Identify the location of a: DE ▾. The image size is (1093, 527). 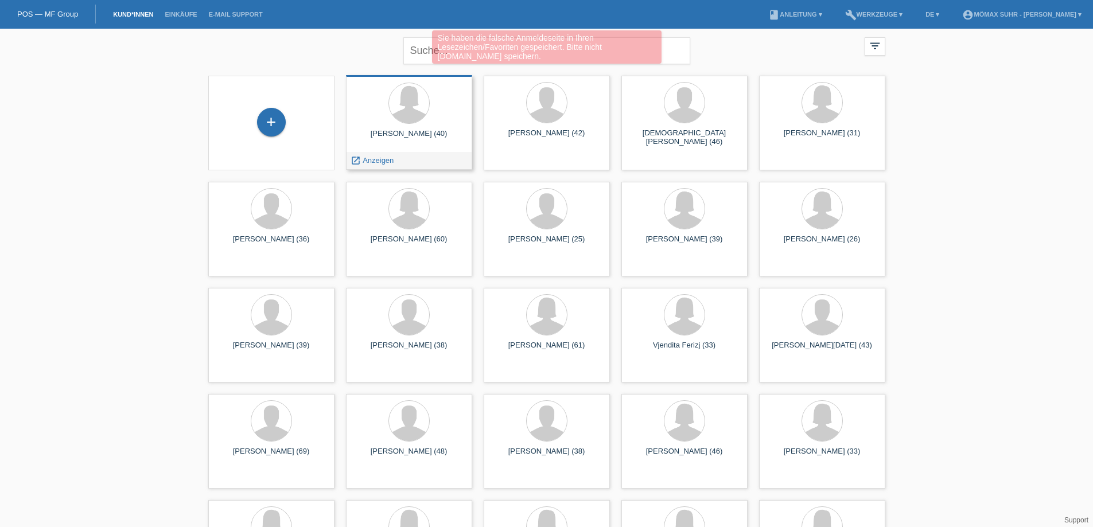
(932, 14).